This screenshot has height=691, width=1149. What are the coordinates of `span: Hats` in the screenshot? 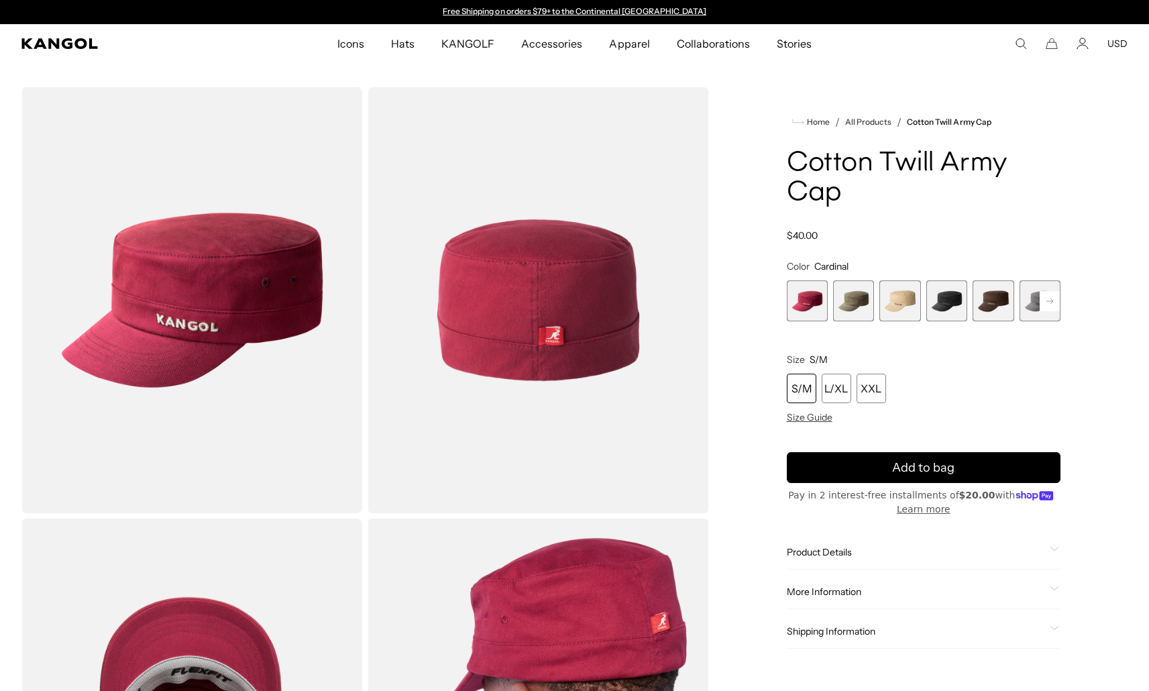 It's located at (402, 44).